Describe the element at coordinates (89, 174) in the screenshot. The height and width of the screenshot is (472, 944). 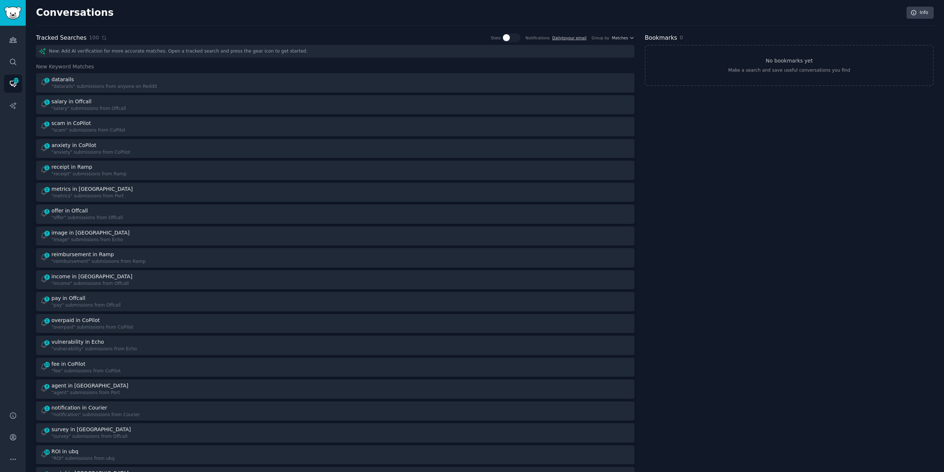
I see `div: "receipt" submissions from Ramp` at that location.